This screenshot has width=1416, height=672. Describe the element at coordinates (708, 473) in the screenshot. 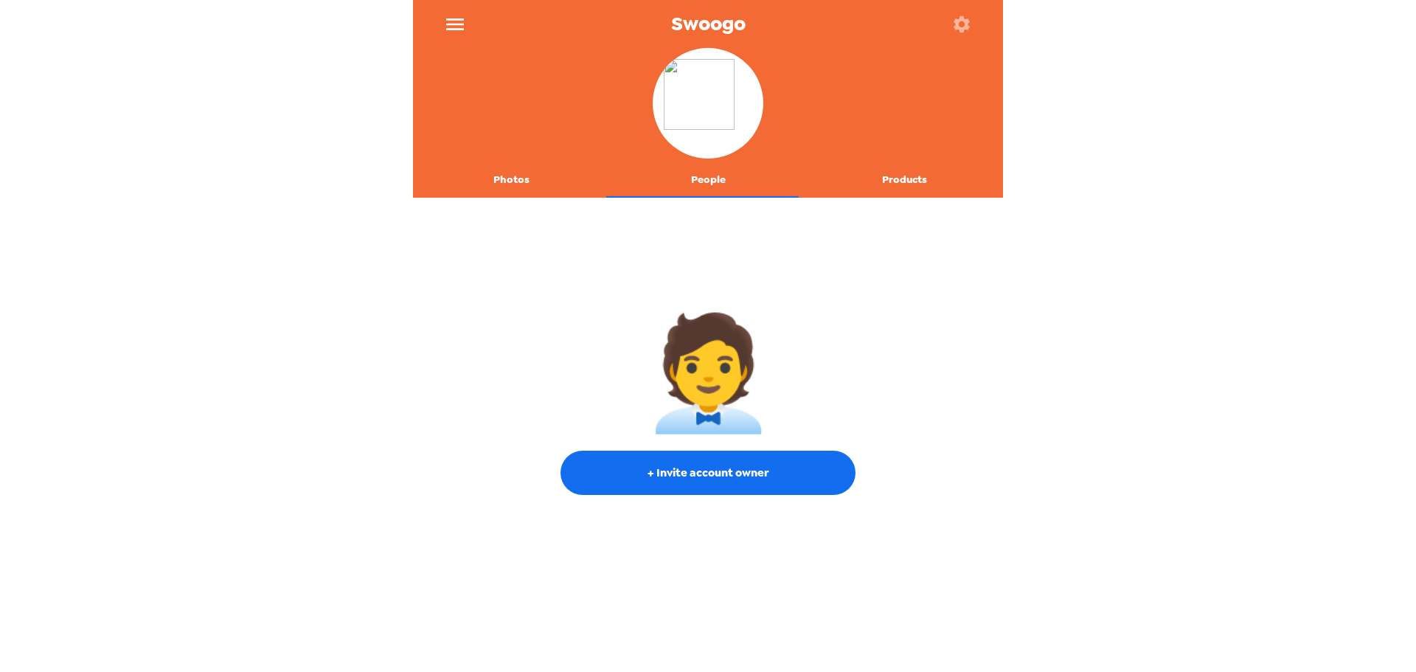

I see `button: + Invite account owner` at that location.